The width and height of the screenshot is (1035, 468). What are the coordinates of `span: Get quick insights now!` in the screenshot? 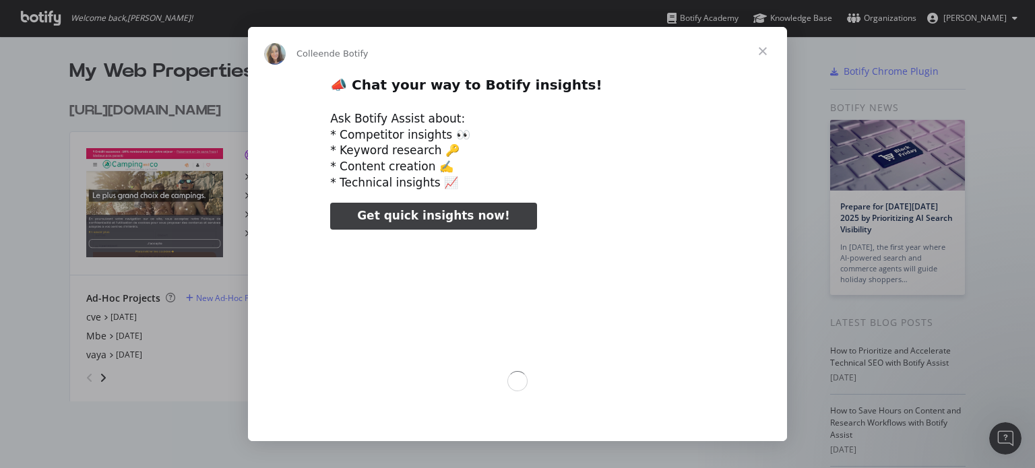 It's located at (433, 216).